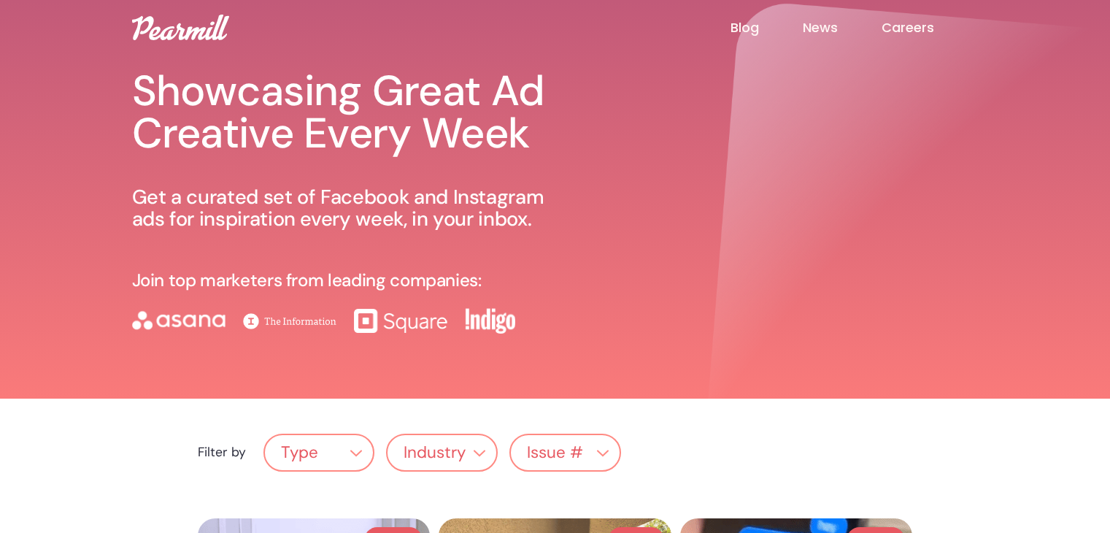 This screenshot has width=1110, height=533. Describe the element at coordinates (306, 280) in the screenshot. I see `p: Join top marketers from leading companies:` at that location.